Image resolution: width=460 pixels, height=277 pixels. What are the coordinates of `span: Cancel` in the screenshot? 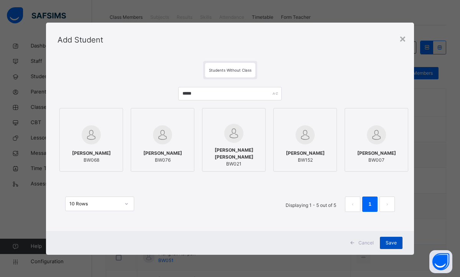 It's located at (366, 243).